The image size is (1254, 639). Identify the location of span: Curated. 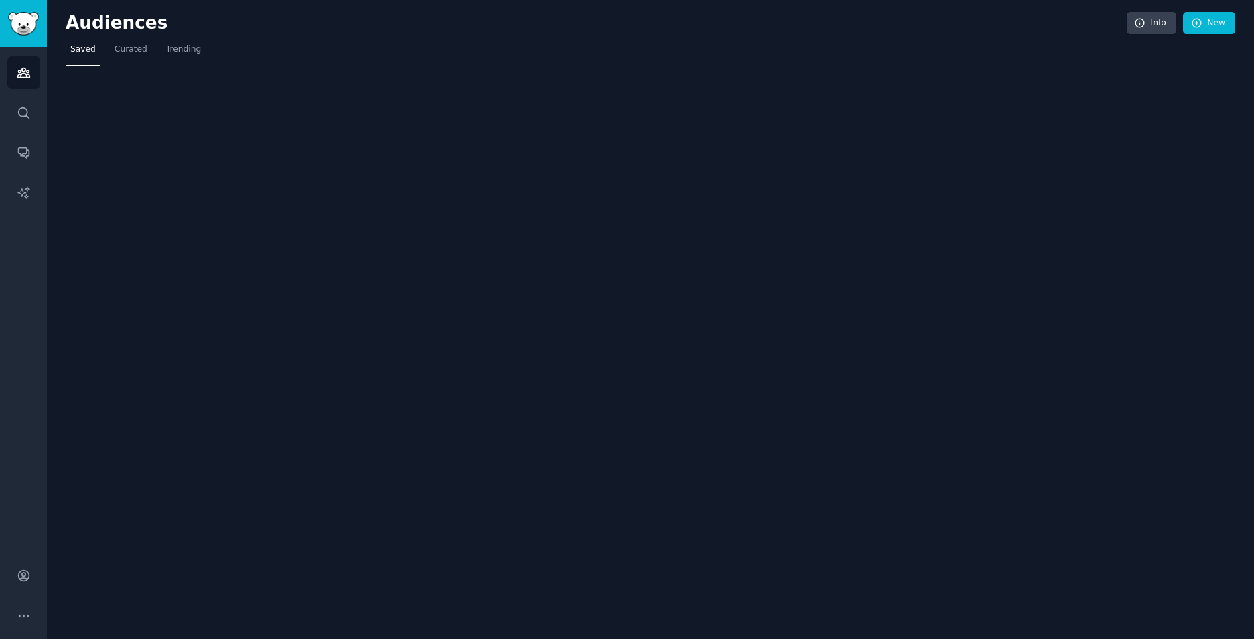
(131, 50).